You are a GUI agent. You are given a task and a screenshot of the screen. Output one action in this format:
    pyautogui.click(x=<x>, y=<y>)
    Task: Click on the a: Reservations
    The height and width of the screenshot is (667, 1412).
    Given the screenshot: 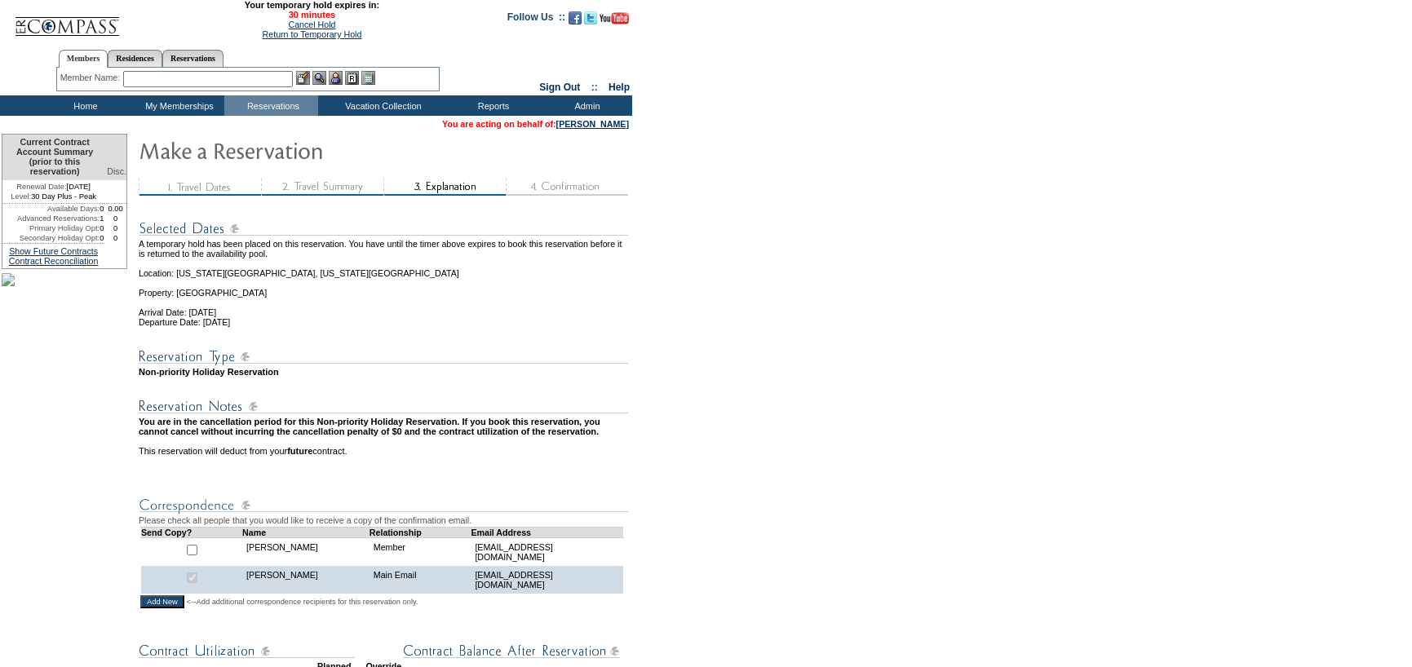 What is the action you would take?
    pyautogui.click(x=192, y=58)
    